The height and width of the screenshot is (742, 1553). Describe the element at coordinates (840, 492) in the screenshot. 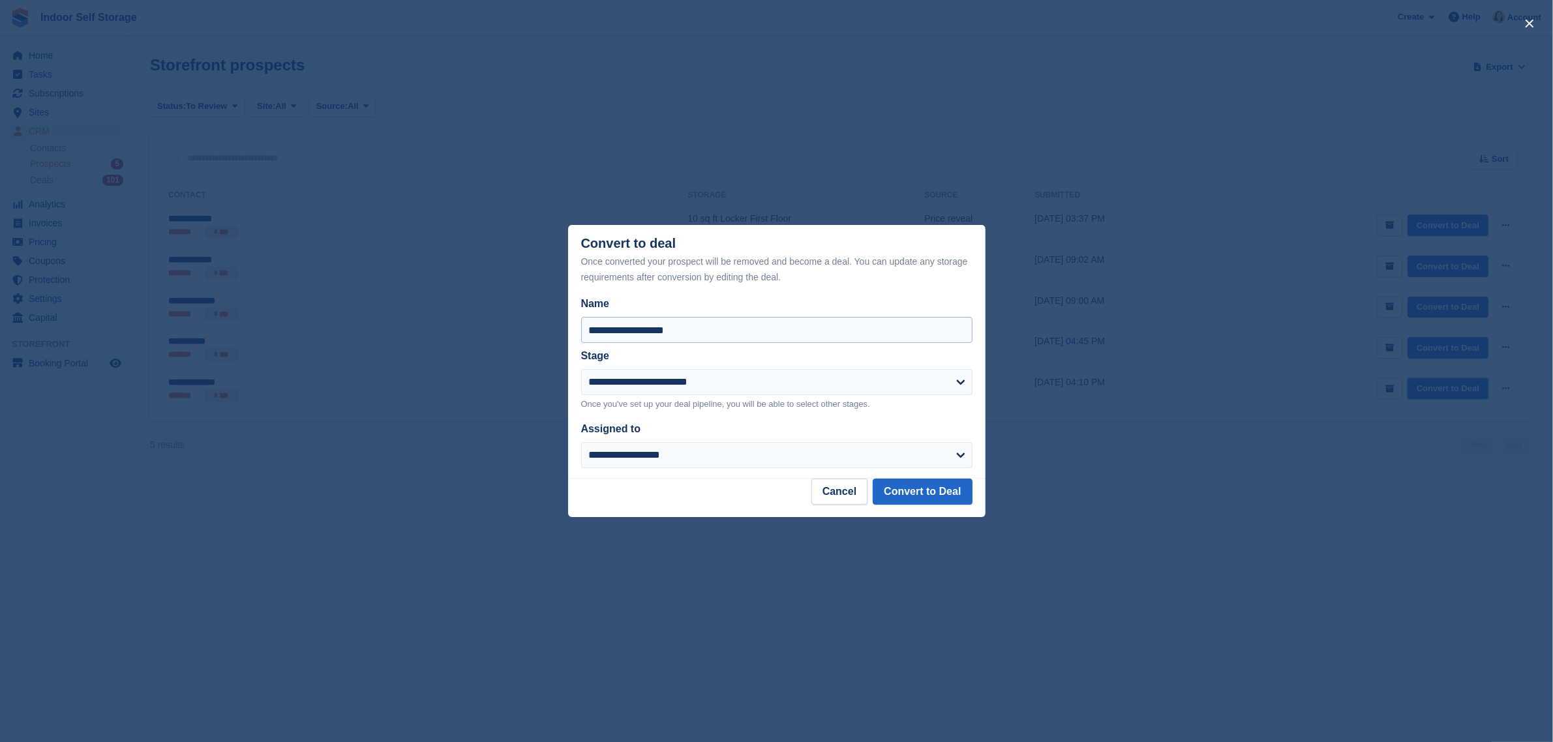

I see `button: Cancel` at that location.